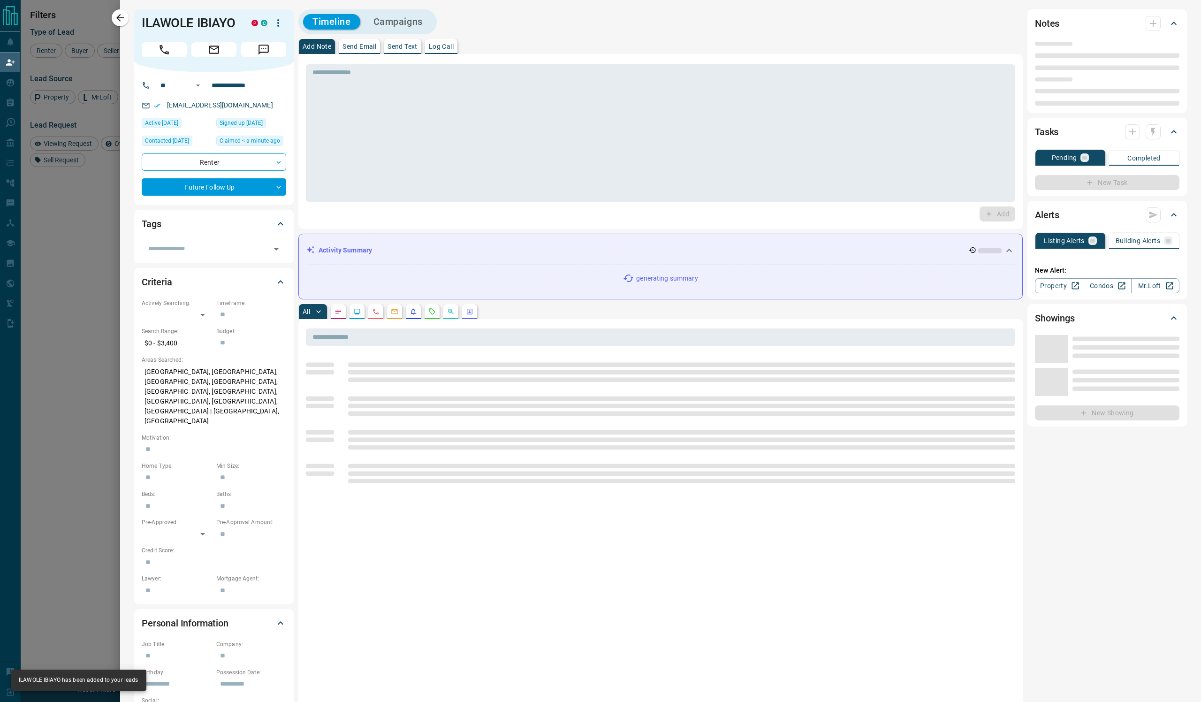 The width and height of the screenshot is (1201, 702). What do you see at coordinates (214, 224) in the screenshot?
I see `div: Tags` at bounding box center [214, 224].